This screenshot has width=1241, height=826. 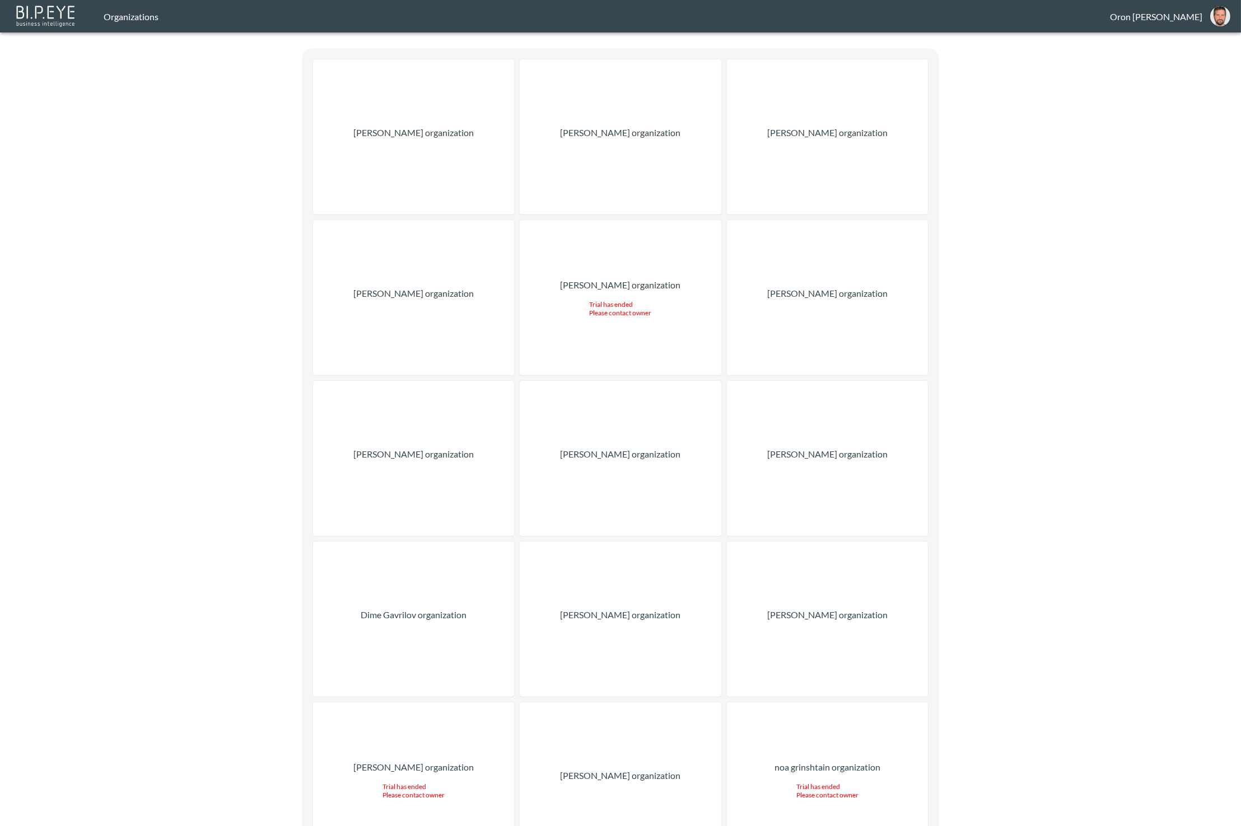 What do you see at coordinates (413, 615) in the screenshot?
I see `p: Dime Gavrilov organization` at bounding box center [413, 615].